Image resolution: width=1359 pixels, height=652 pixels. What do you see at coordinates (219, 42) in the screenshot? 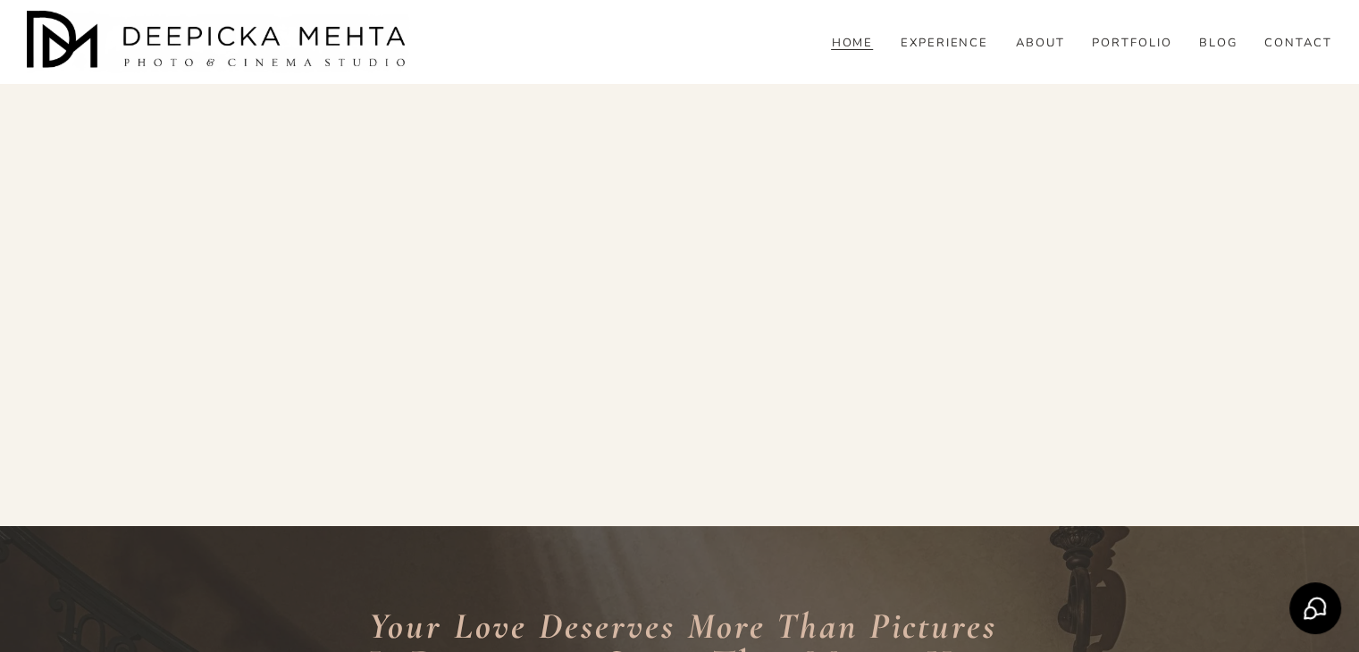
I see `img: Austin Wedding Photographer - Deepicka Mehta Photography &amp; Cinematography` at bounding box center [219, 42].